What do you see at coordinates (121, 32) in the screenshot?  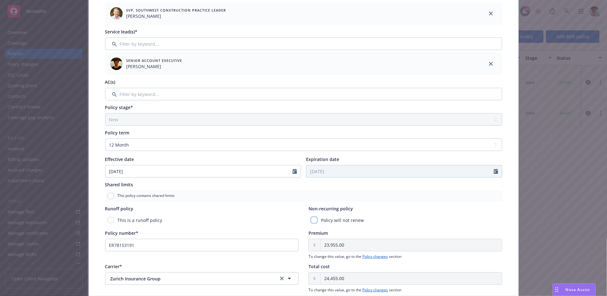 I see `span: Service lead(s)*` at bounding box center [121, 32].